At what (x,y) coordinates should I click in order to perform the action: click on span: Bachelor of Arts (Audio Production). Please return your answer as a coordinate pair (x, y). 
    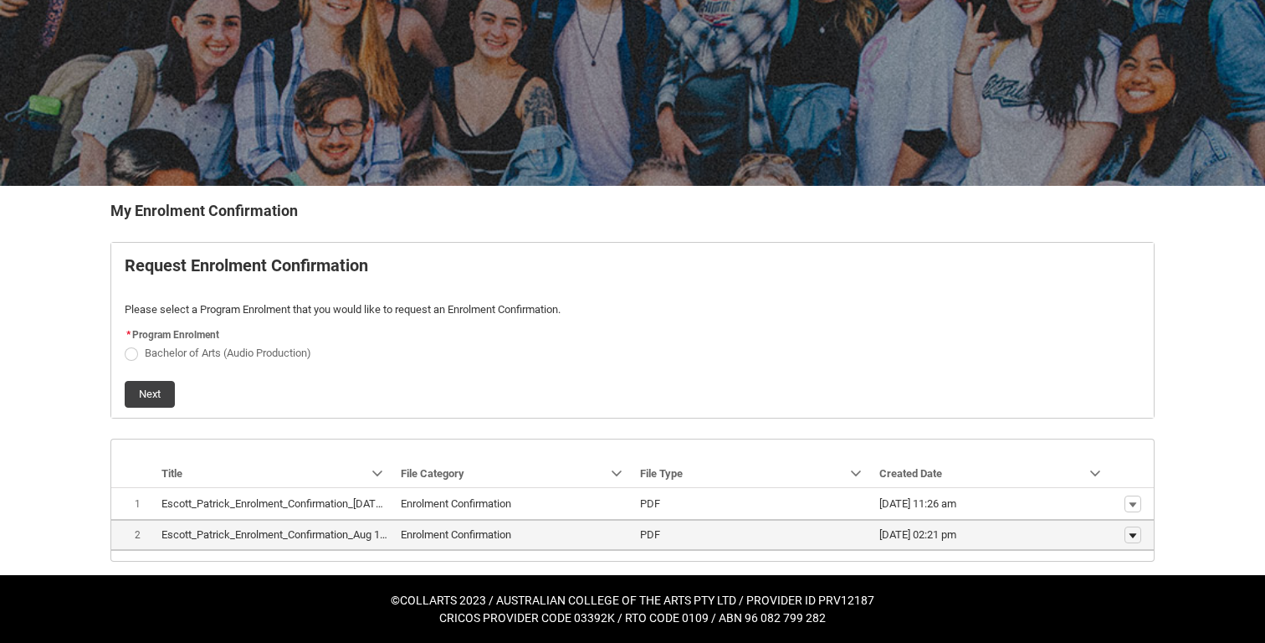
    Looking at the image, I should click on (228, 352).